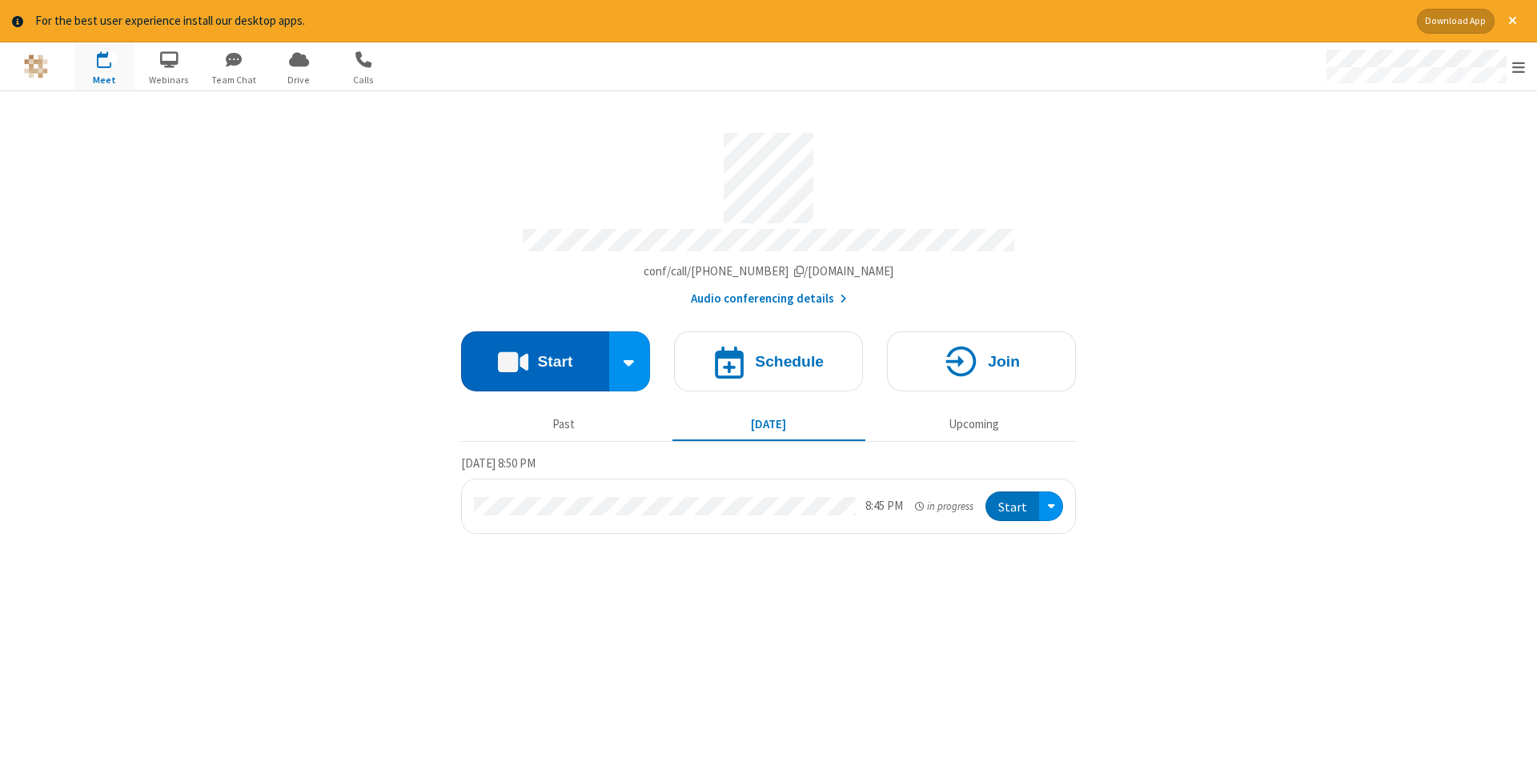 This screenshot has height=758, width=1537. What do you see at coordinates (974, 425) in the screenshot?
I see `button: Upcoming` at bounding box center [974, 425].